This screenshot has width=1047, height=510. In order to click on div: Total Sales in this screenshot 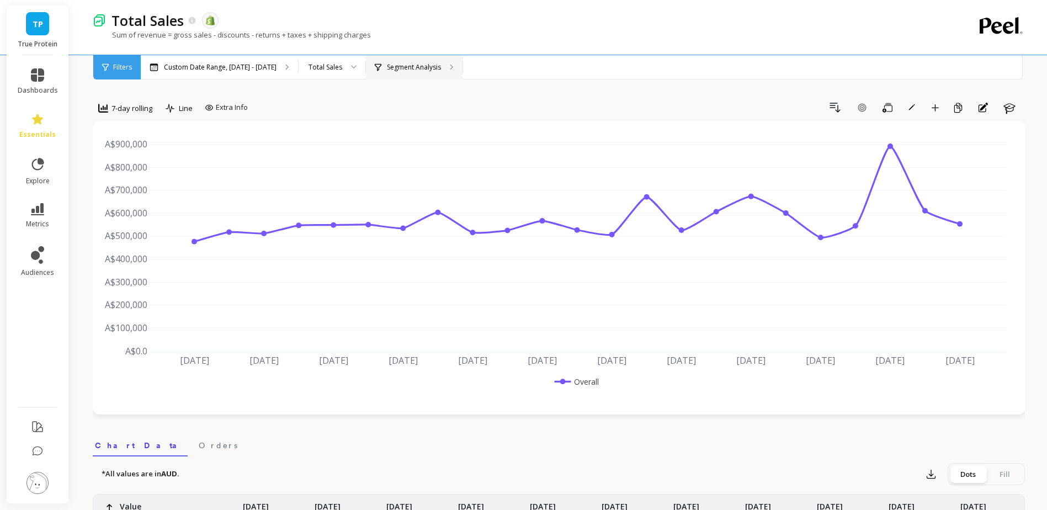, I will do `click(325, 67)`.